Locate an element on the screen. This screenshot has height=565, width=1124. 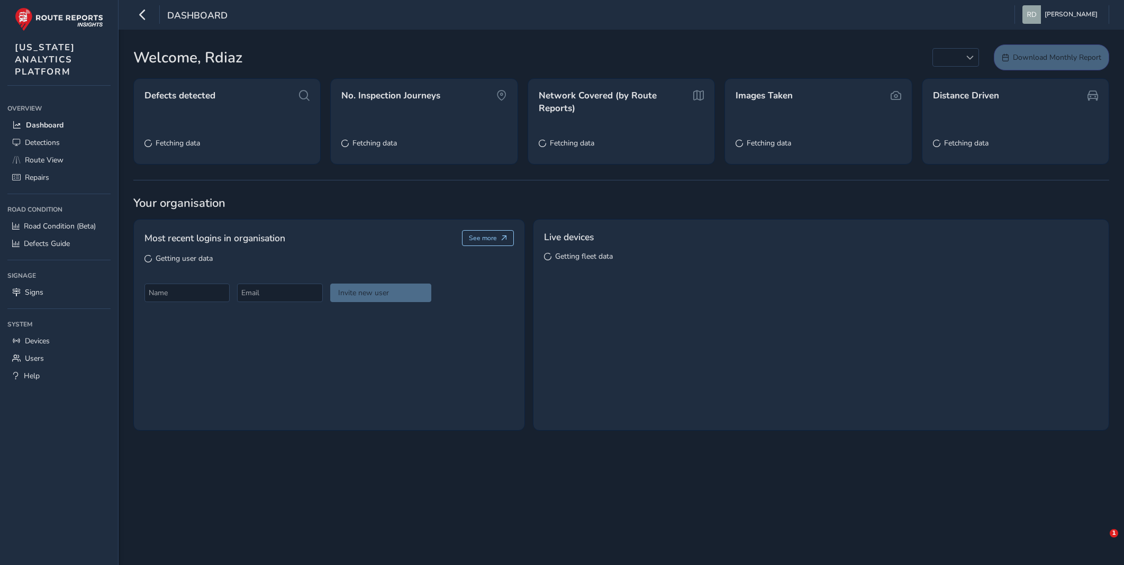
span: Welcome, Rdiaz is located at coordinates (188, 58).